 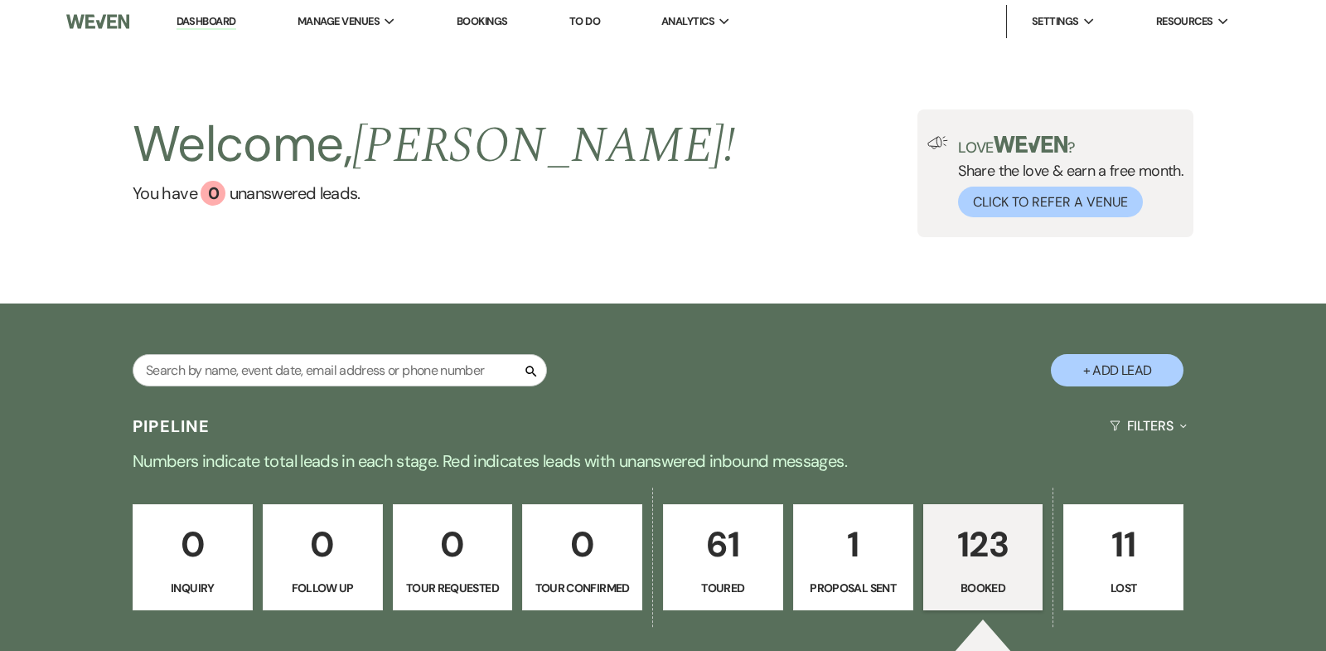 What do you see at coordinates (338, 22) in the screenshot?
I see `span: Manage Venues` at bounding box center [338, 22].